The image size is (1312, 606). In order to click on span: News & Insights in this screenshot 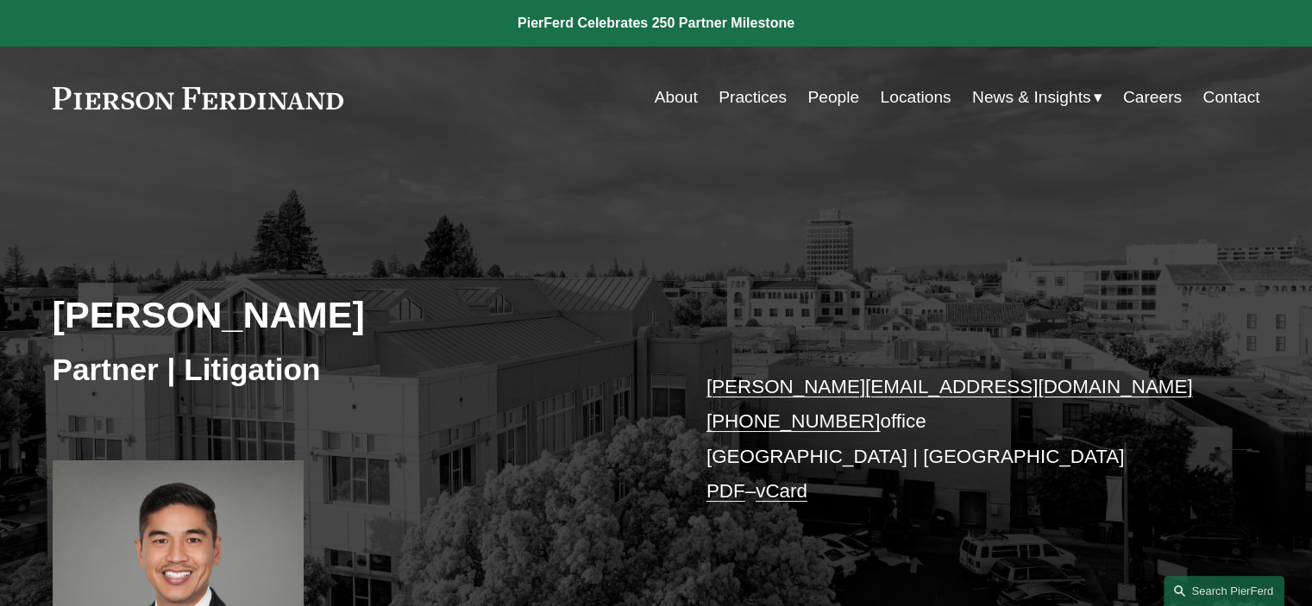, I will do `click(1032, 97)`.